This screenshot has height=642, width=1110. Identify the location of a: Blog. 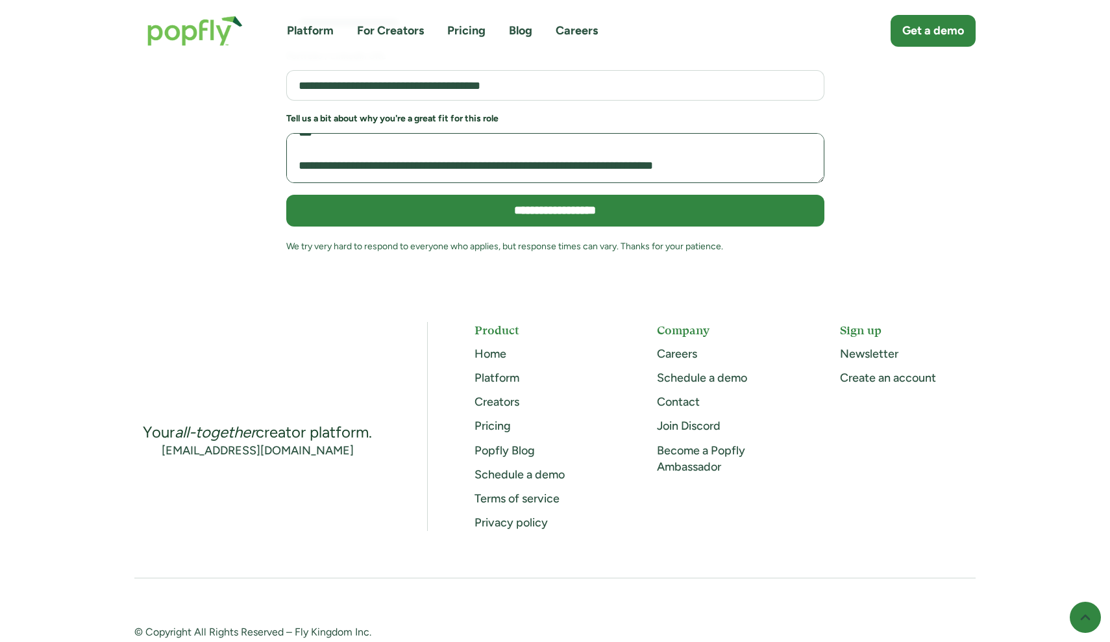
(520, 30).